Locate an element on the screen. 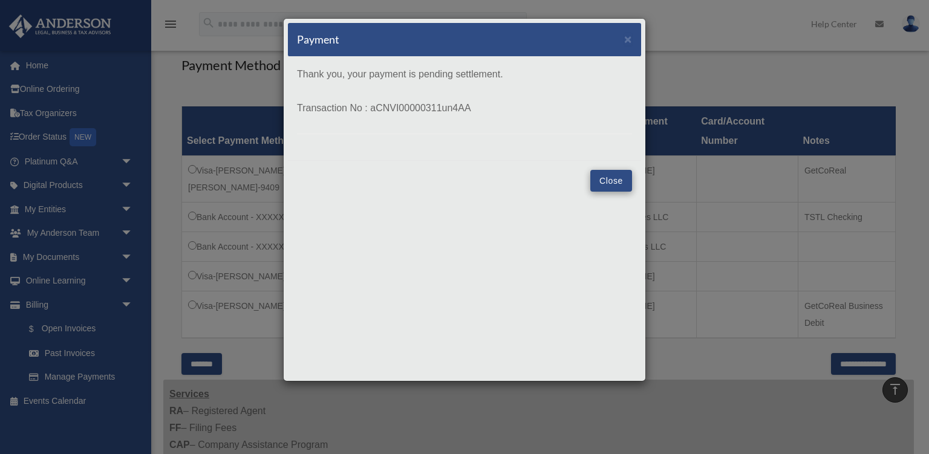  p: Thank you, your payment is pending settlement. is located at coordinates (465, 74).